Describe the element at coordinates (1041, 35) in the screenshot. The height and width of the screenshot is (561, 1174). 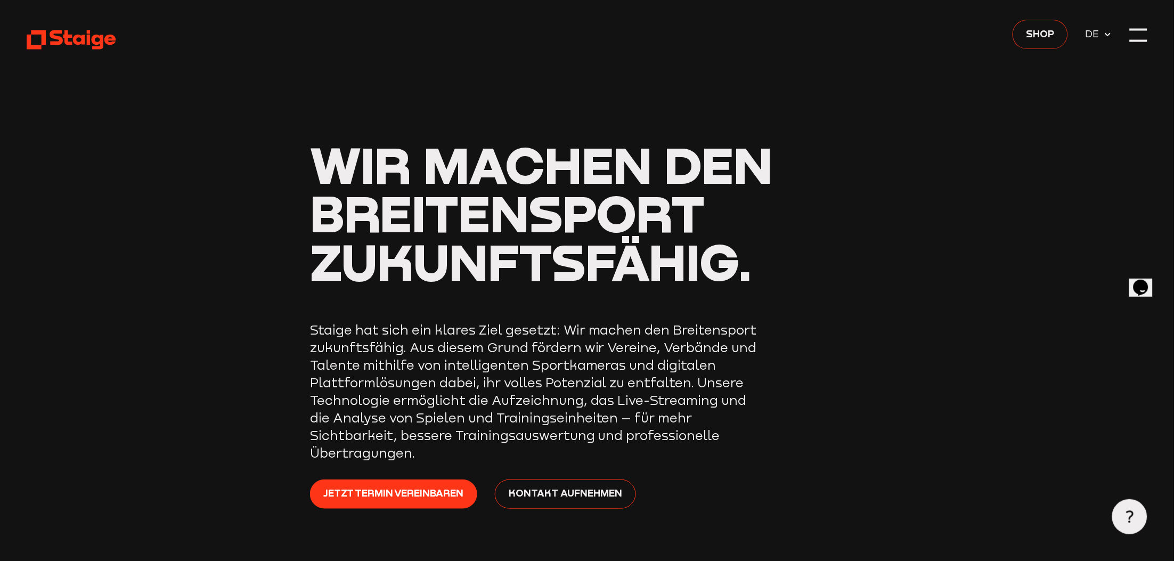
I see `a: Shop` at that location.